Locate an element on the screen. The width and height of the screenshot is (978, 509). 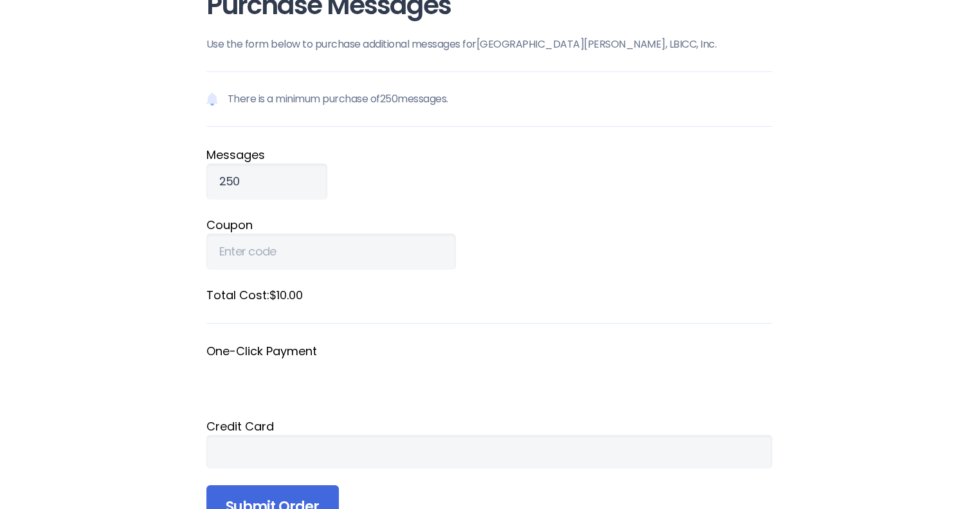
img: Notification icon is located at coordinates (212, 99).